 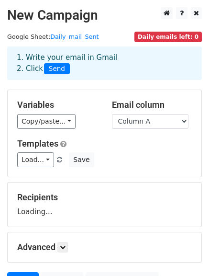 I want to click on small: Google Sheet:, so click(x=53, y=36).